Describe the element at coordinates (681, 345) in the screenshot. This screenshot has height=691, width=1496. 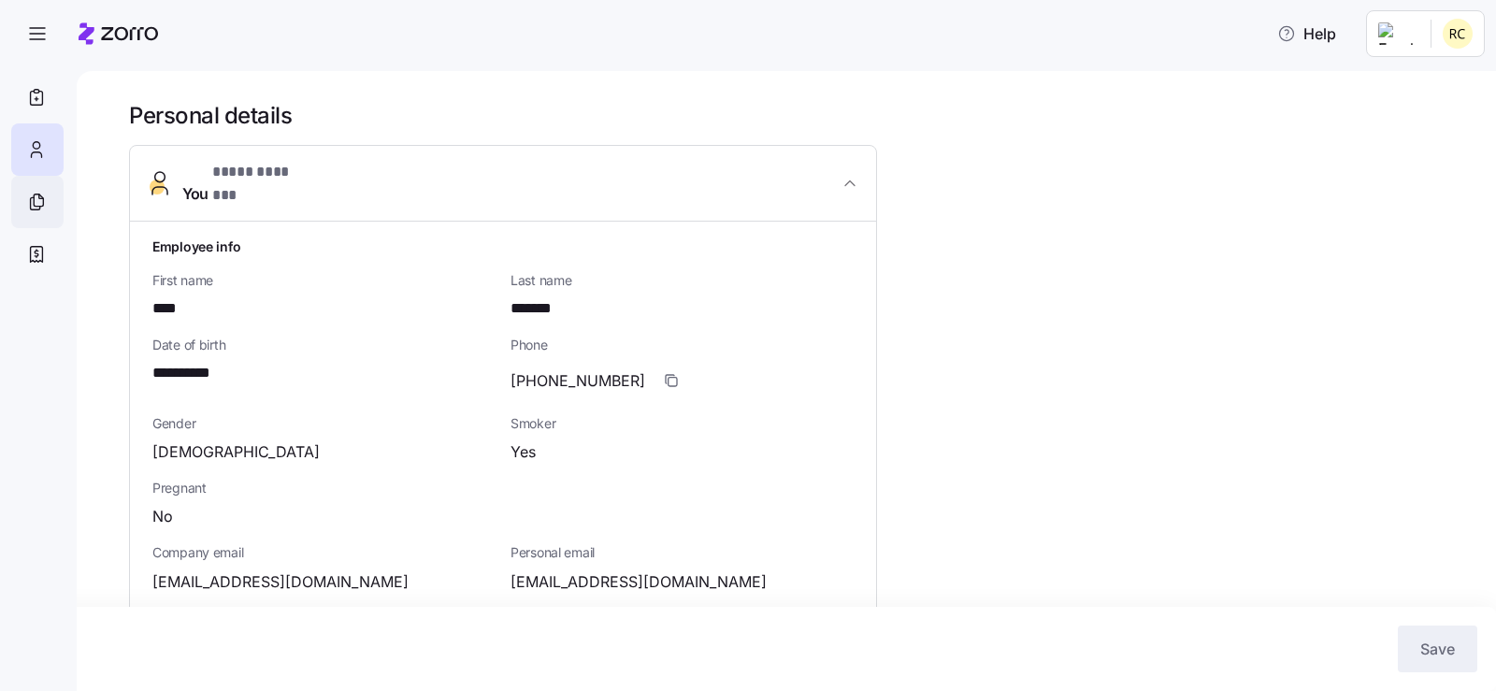
I see `span: Phone` at that location.